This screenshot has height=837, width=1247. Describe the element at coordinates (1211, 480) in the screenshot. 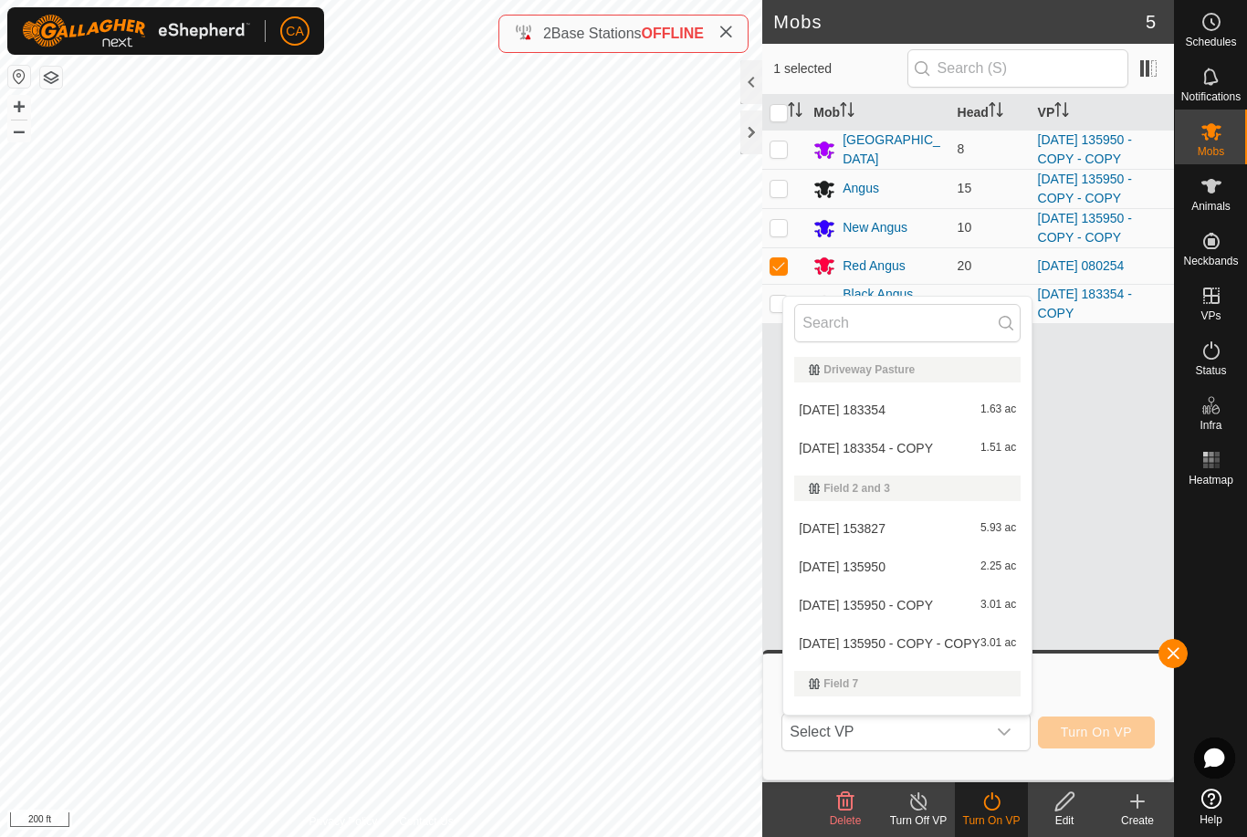

I see `span: Heatmap` at that location.